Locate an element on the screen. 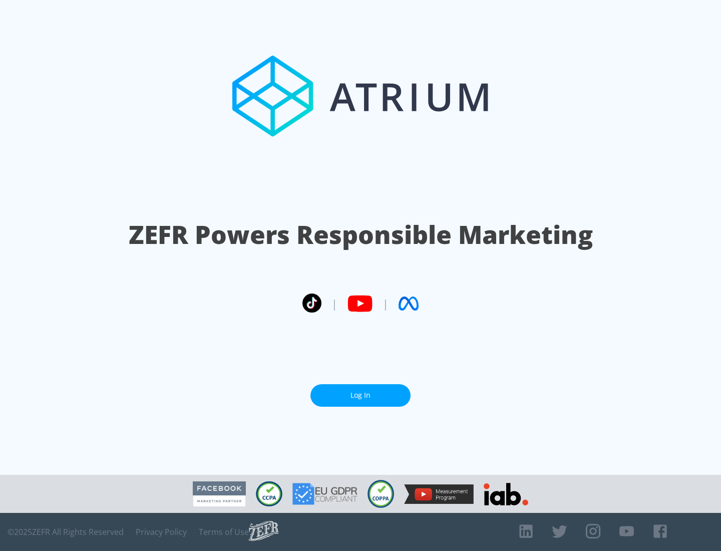 The image size is (721, 551). h1: ZEFR Powers Responsible Marketing is located at coordinates (360, 234).